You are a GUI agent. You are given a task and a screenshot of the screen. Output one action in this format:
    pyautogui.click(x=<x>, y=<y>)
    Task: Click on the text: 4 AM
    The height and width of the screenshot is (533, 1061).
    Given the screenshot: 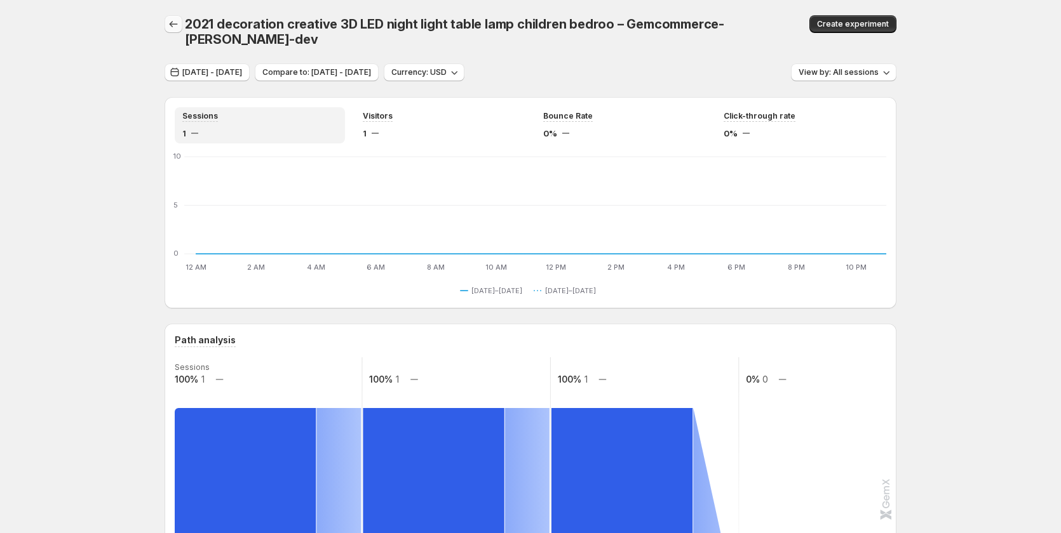 What is the action you would take?
    pyautogui.click(x=316, y=267)
    